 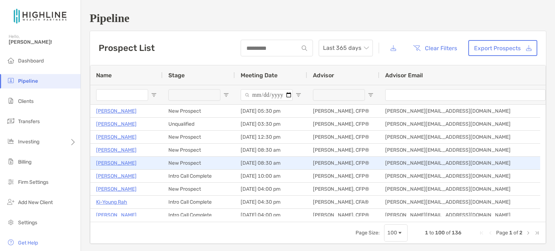 What do you see at coordinates (11, 60) in the screenshot?
I see `img: dashboard icon` at bounding box center [11, 60].